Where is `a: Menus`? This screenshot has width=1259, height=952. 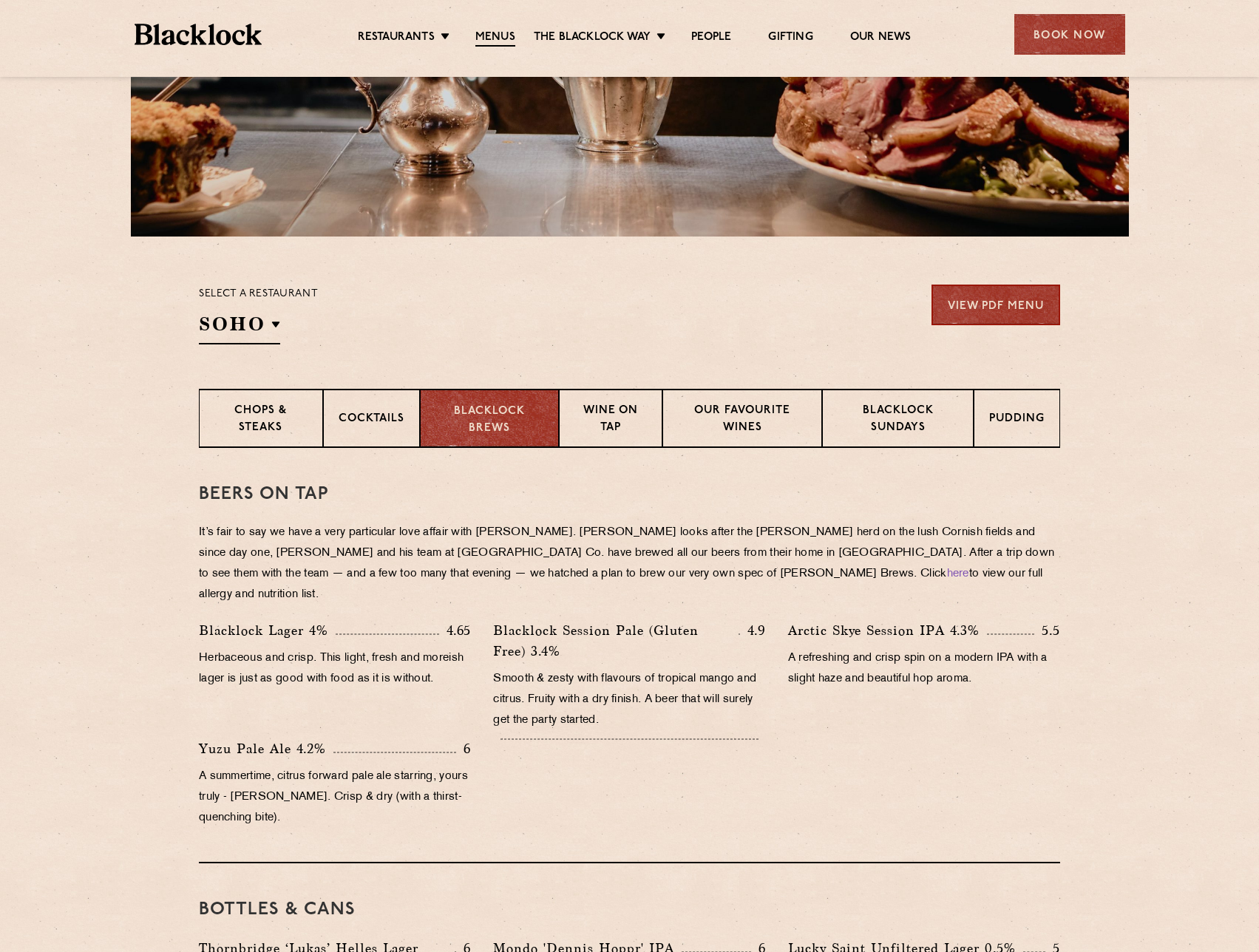 a: Menus is located at coordinates (496, 39).